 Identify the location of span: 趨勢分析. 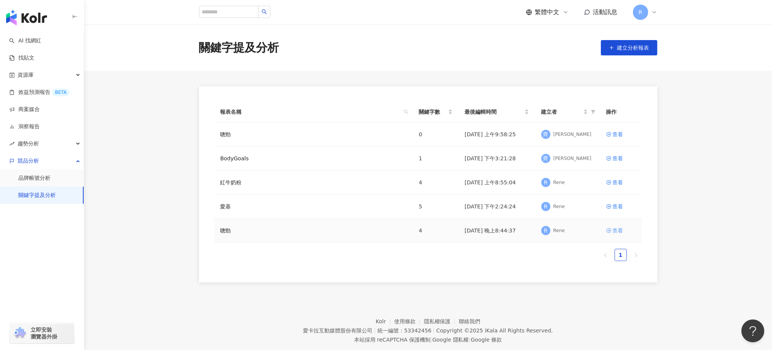
(28, 144).